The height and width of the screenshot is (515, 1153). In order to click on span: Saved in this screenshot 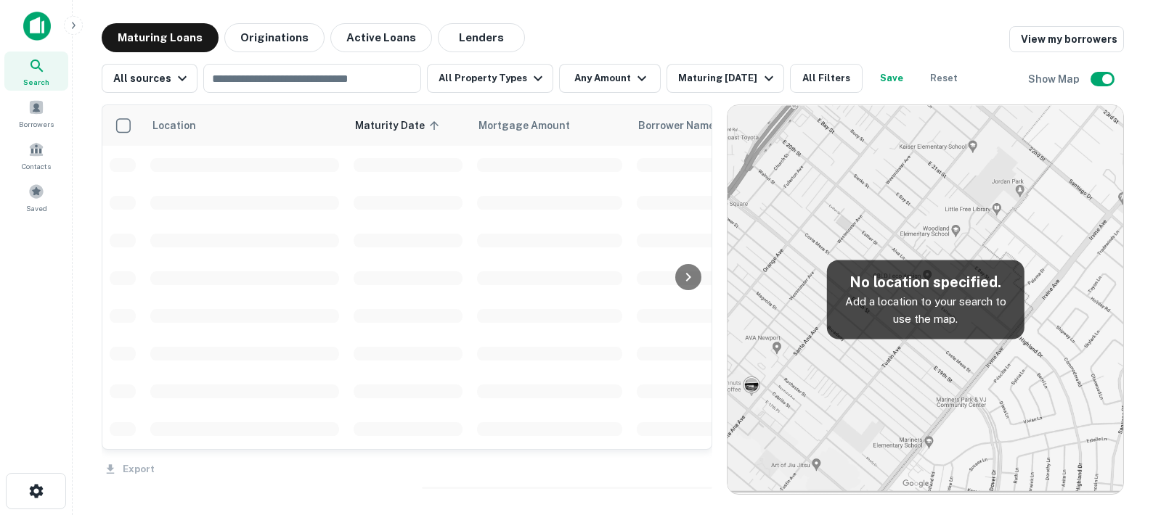, I will do `click(36, 208)`.